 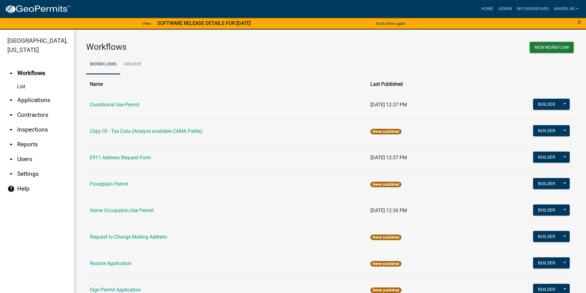 What do you see at coordinates (132, 65) in the screenshot?
I see `a: Archive` at bounding box center [132, 65].